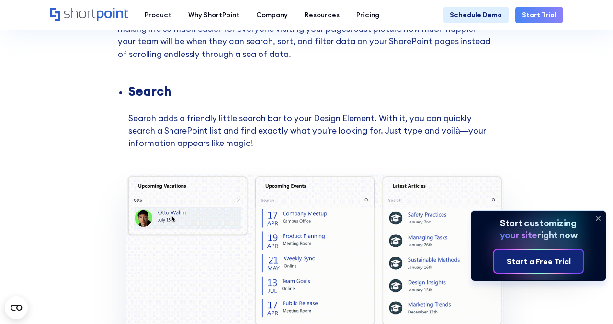 The height and width of the screenshot is (324, 613). What do you see at coordinates (150, 91) in the screenshot?
I see `strong: Search` at bounding box center [150, 91].